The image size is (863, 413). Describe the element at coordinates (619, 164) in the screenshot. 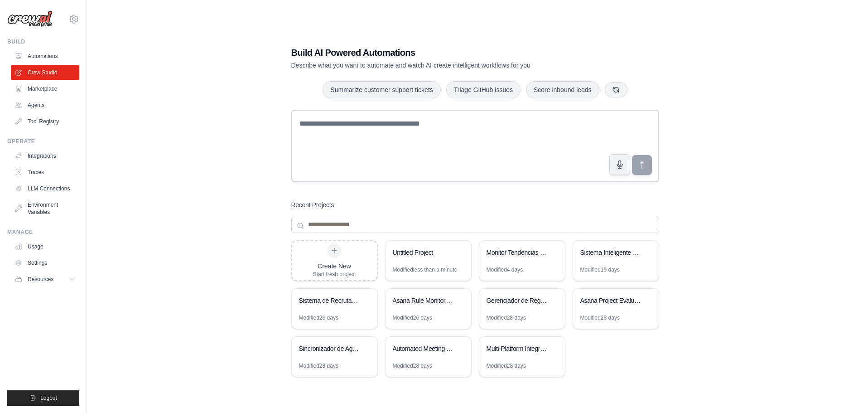

I see `button: Click to speak your automation idea` at that location.